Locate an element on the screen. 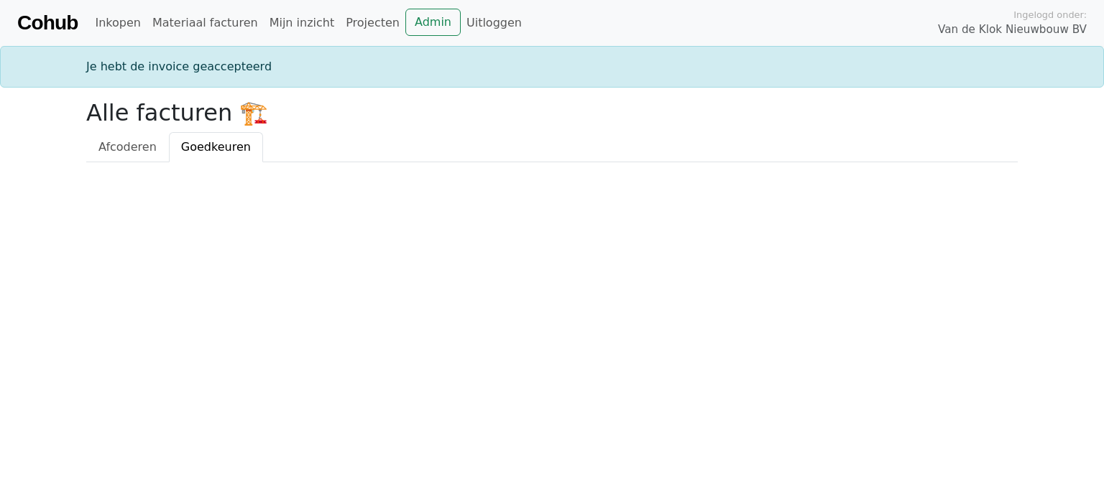 This screenshot has width=1104, height=499. h2: Alle facturen 🏗️ is located at coordinates (552, 113).